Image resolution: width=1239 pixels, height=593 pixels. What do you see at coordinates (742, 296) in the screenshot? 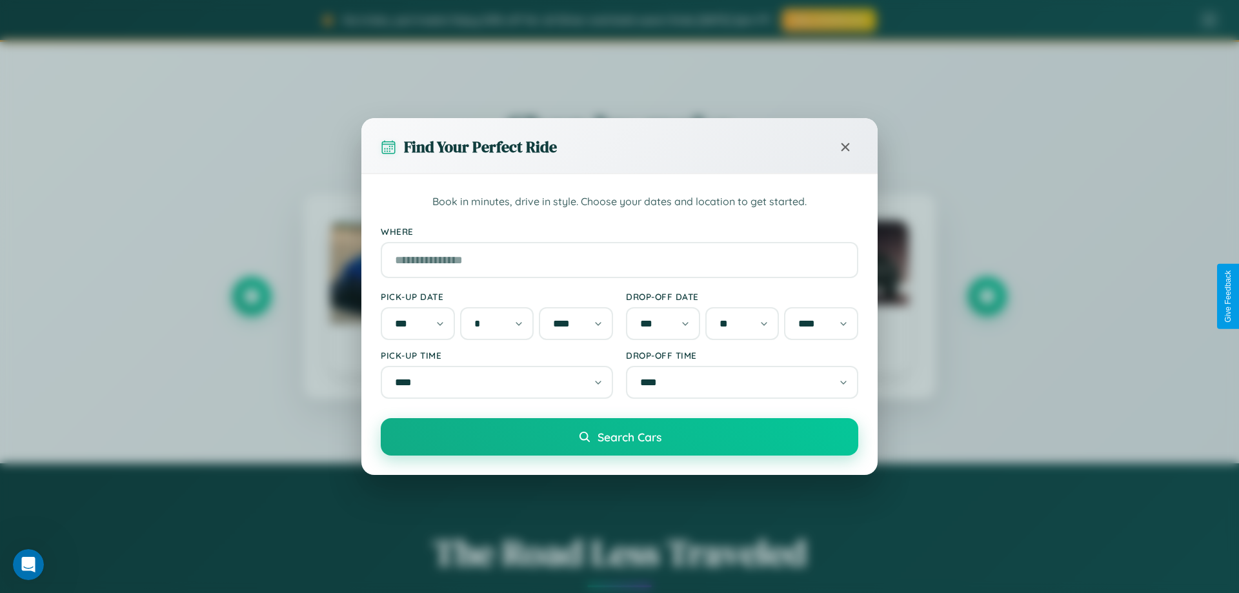
I see `label: Drop-off Date` at bounding box center [742, 296].